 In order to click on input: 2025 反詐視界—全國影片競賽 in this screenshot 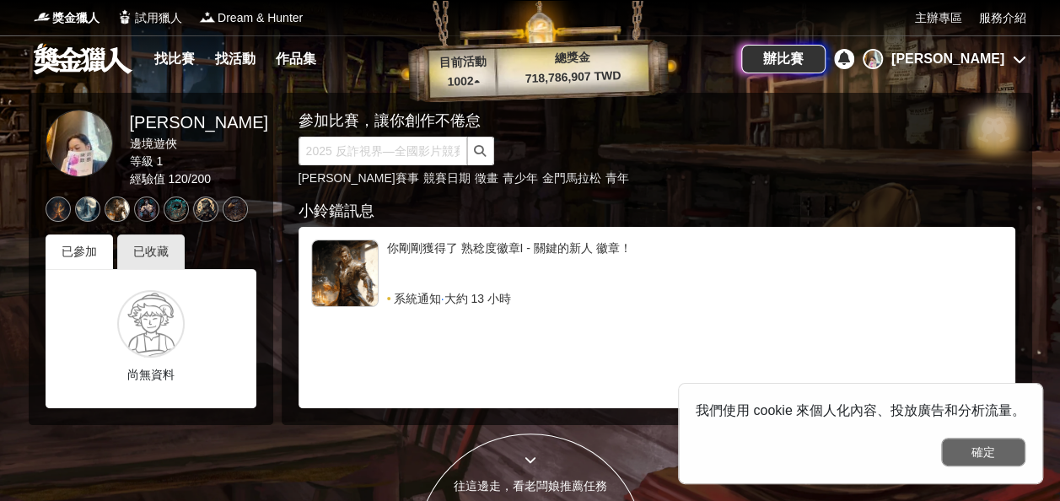, I will do `click(383, 151)`.